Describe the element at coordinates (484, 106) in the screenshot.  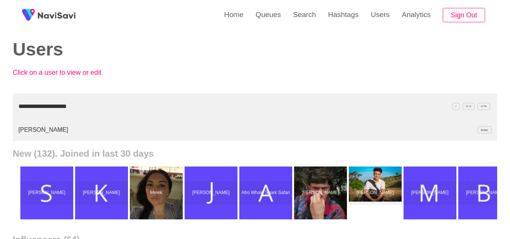
I see `span: C^K` at that location.